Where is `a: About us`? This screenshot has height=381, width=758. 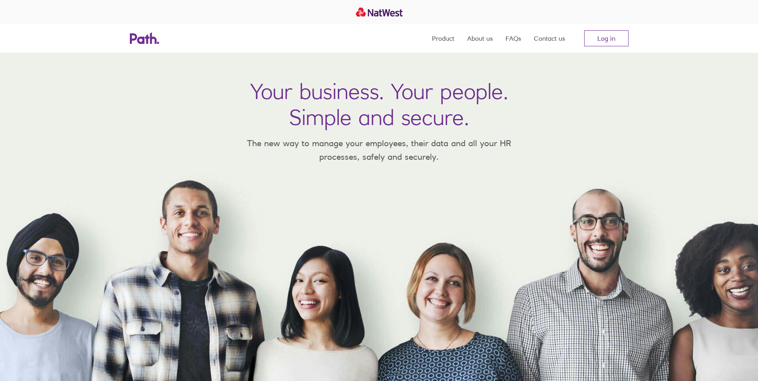
a: About us is located at coordinates (480, 38).